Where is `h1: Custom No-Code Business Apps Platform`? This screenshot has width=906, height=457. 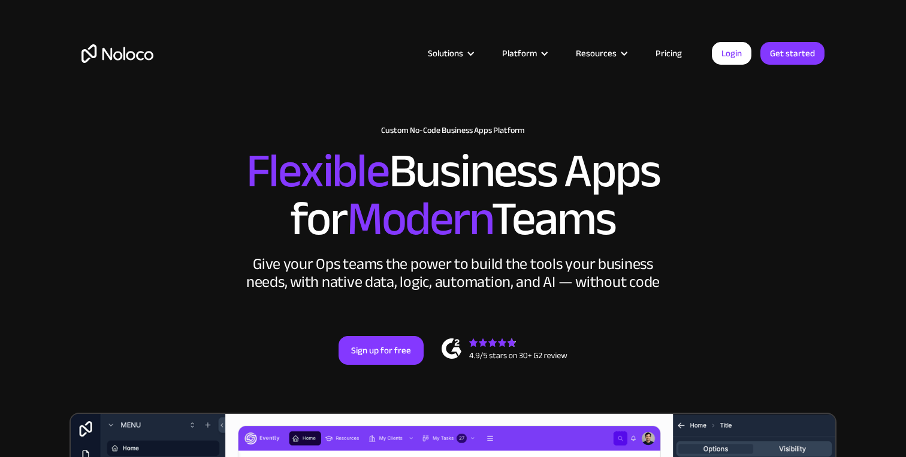
h1: Custom No-Code Business Apps Platform is located at coordinates (453, 131).